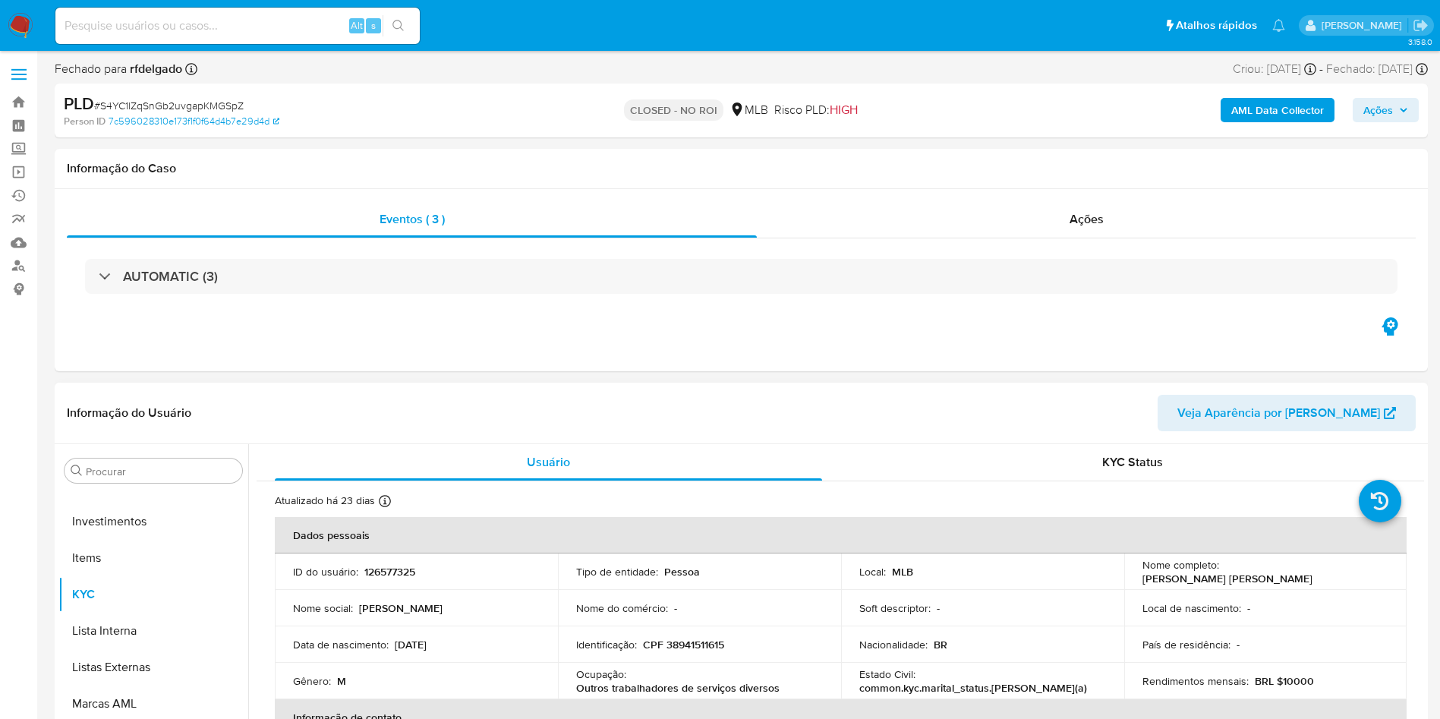 This screenshot has width=1440, height=719. What do you see at coordinates (194, 121) in the screenshot?
I see `a: 7c596028310e173f1f0f64d4b7e29d4d` at bounding box center [194, 121].